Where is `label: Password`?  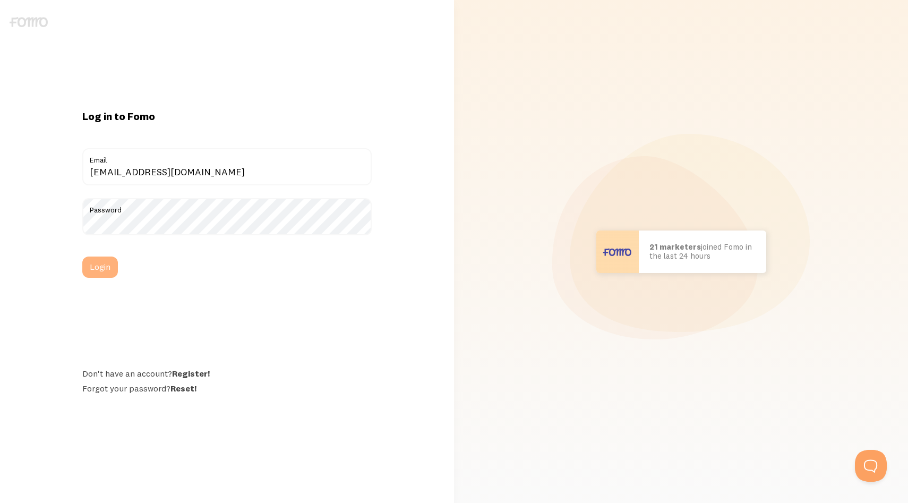 label: Password is located at coordinates (227, 207).